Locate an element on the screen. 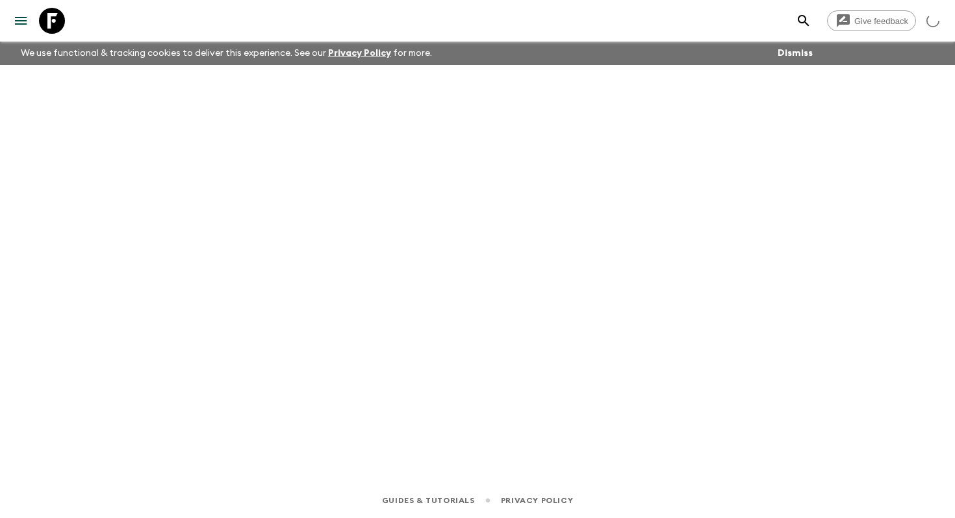 This screenshot has width=955, height=518. button: menu is located at coordinates (21, 21).